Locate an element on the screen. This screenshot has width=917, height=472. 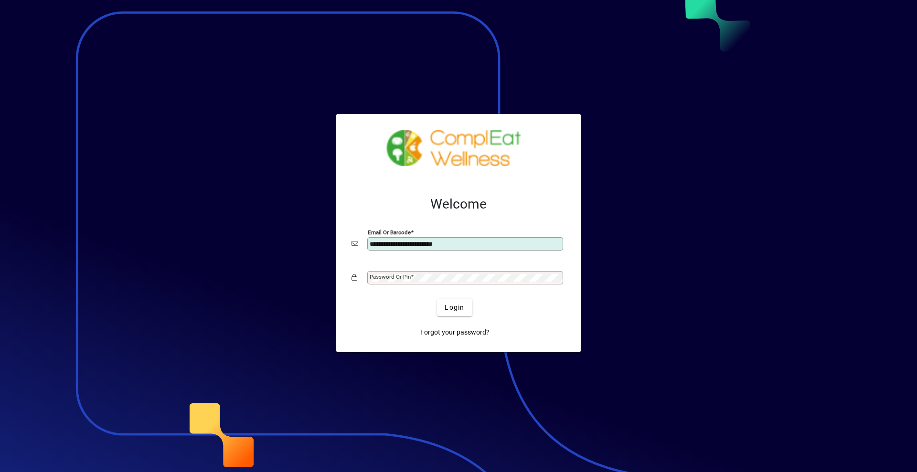
mat-label: Email or Barcode is located at coordinates (389, 233).